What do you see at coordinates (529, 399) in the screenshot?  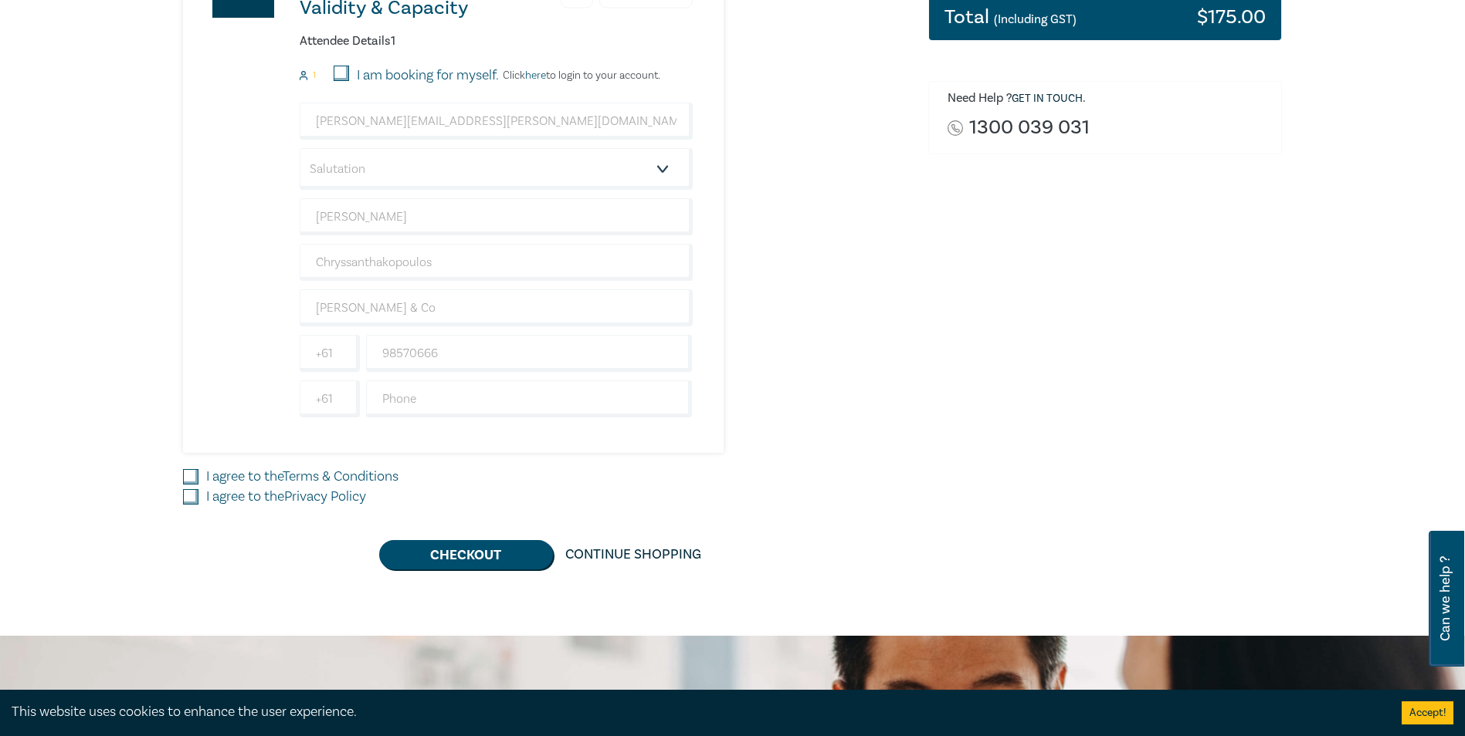 I see `input: Phone` at bounding box center [529, 399].